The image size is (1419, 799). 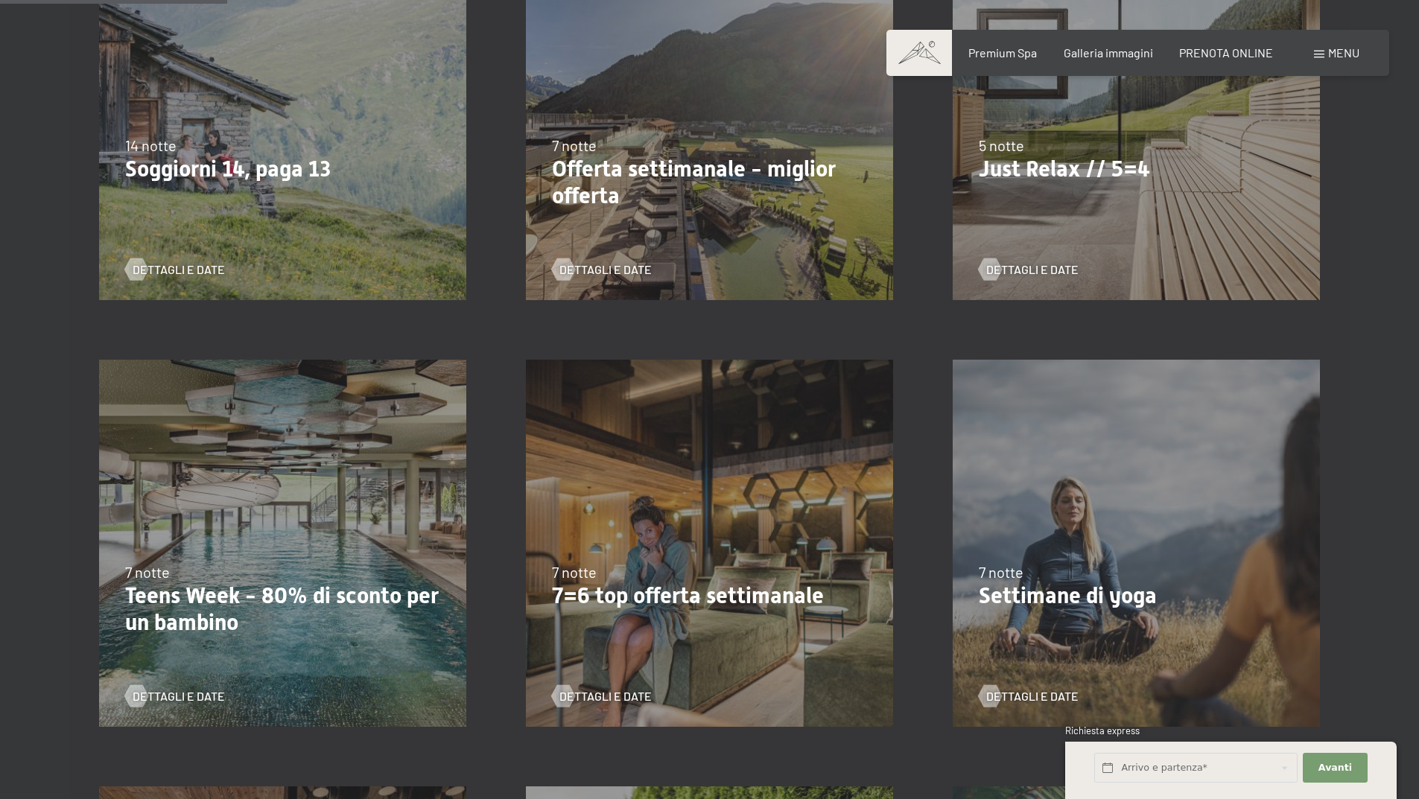 What do you see at coordinates (1334, 768) in the screenshot?
I see `button: Avanti` at bounding box center [1334, 768].